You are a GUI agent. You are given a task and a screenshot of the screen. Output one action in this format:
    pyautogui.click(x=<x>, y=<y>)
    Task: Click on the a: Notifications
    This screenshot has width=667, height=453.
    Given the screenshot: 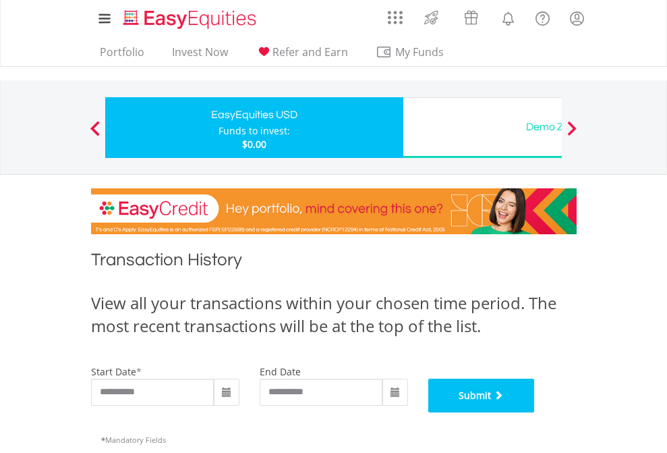 What is the action you would take?
    pyautogui.click(x=508, y=17)
    